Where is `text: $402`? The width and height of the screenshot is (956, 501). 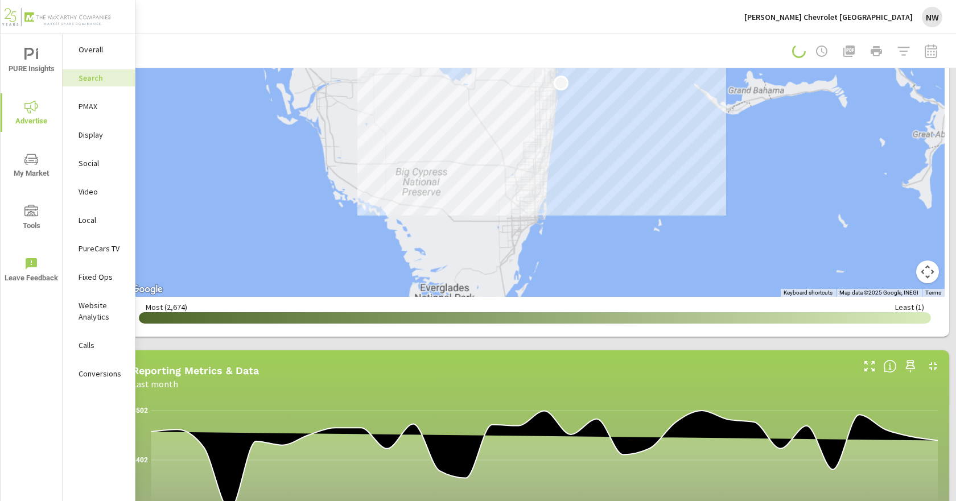
text: $402 is located at coordinates (140, 460).